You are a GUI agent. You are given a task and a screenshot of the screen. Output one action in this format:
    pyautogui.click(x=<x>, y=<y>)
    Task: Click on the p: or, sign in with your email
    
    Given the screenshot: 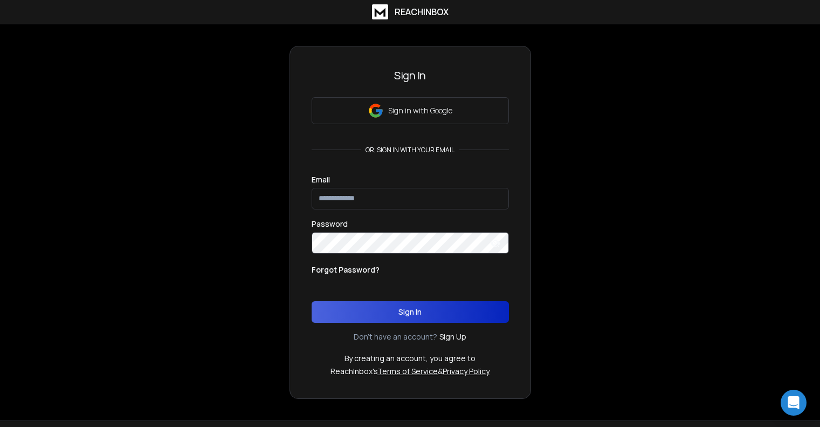 What is the action you would take?
    pyautogui.click(x=410, y=150)
    